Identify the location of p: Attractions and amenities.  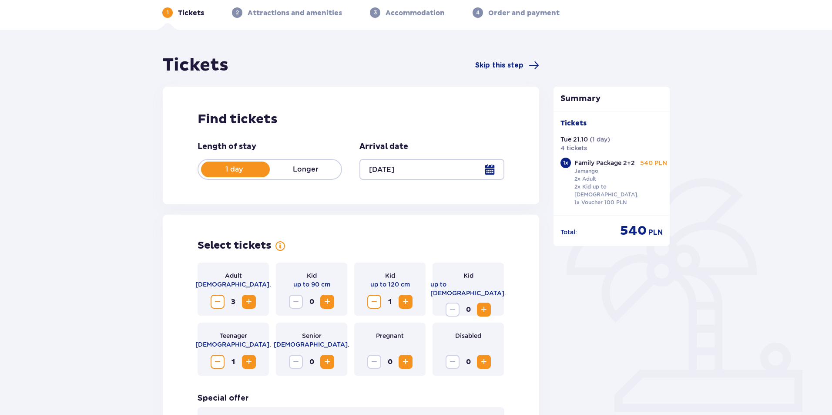
(295, 13).